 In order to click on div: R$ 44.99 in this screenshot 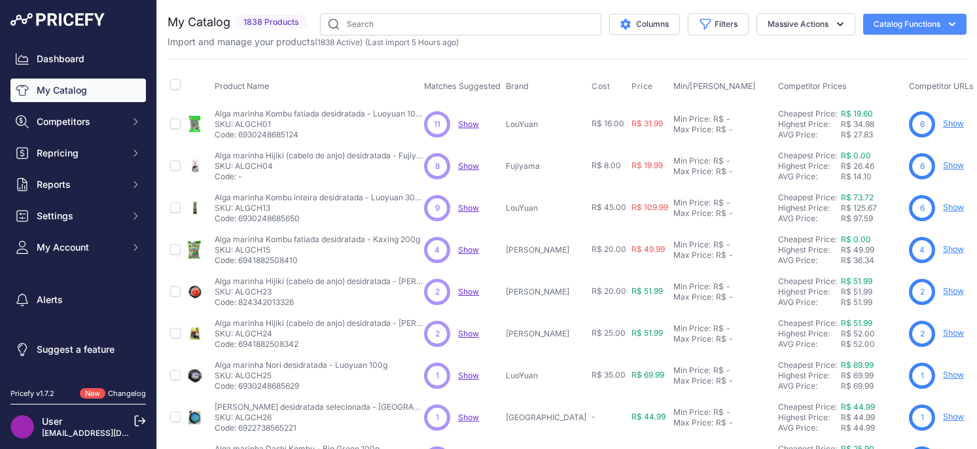, I will do `click(872, 428)`.